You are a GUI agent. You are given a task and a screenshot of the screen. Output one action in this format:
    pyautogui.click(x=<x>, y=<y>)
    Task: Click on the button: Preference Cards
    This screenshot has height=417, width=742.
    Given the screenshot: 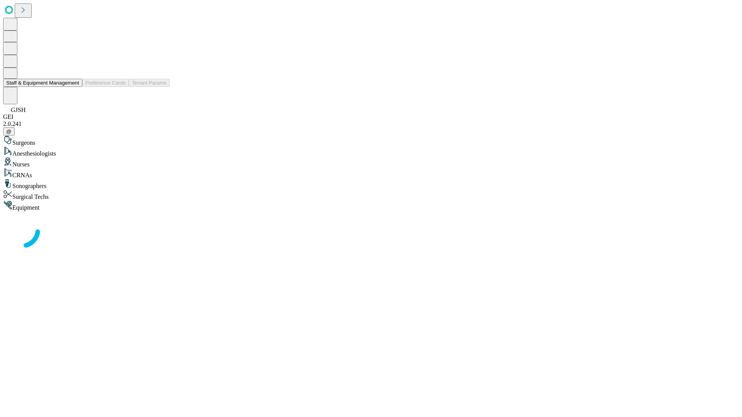 What is the action you would take?
    pyautogui.click(x=106, y=83)
    